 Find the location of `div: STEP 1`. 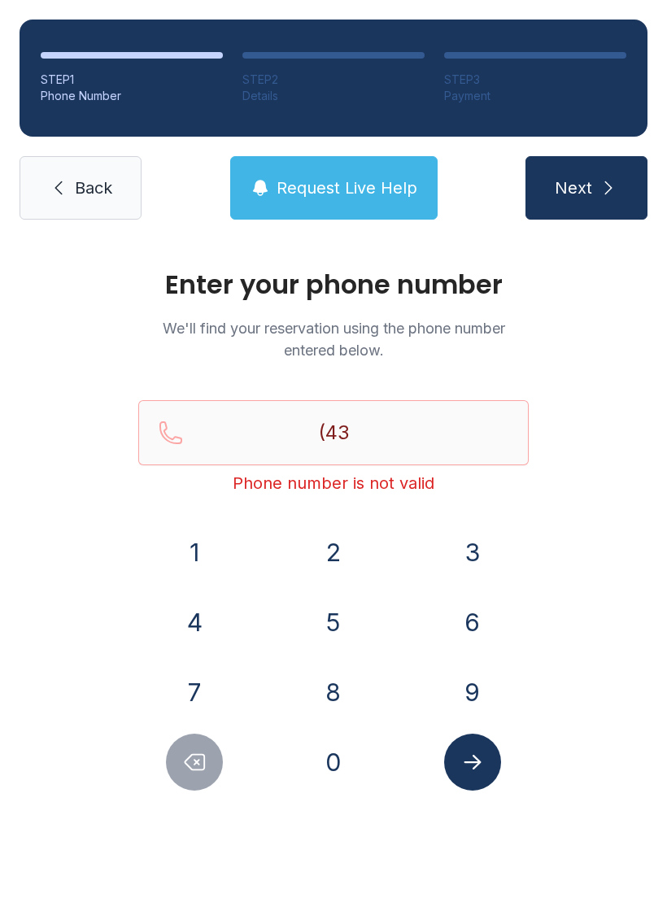

div: STEP 1 is located at coordinates (132, 80).